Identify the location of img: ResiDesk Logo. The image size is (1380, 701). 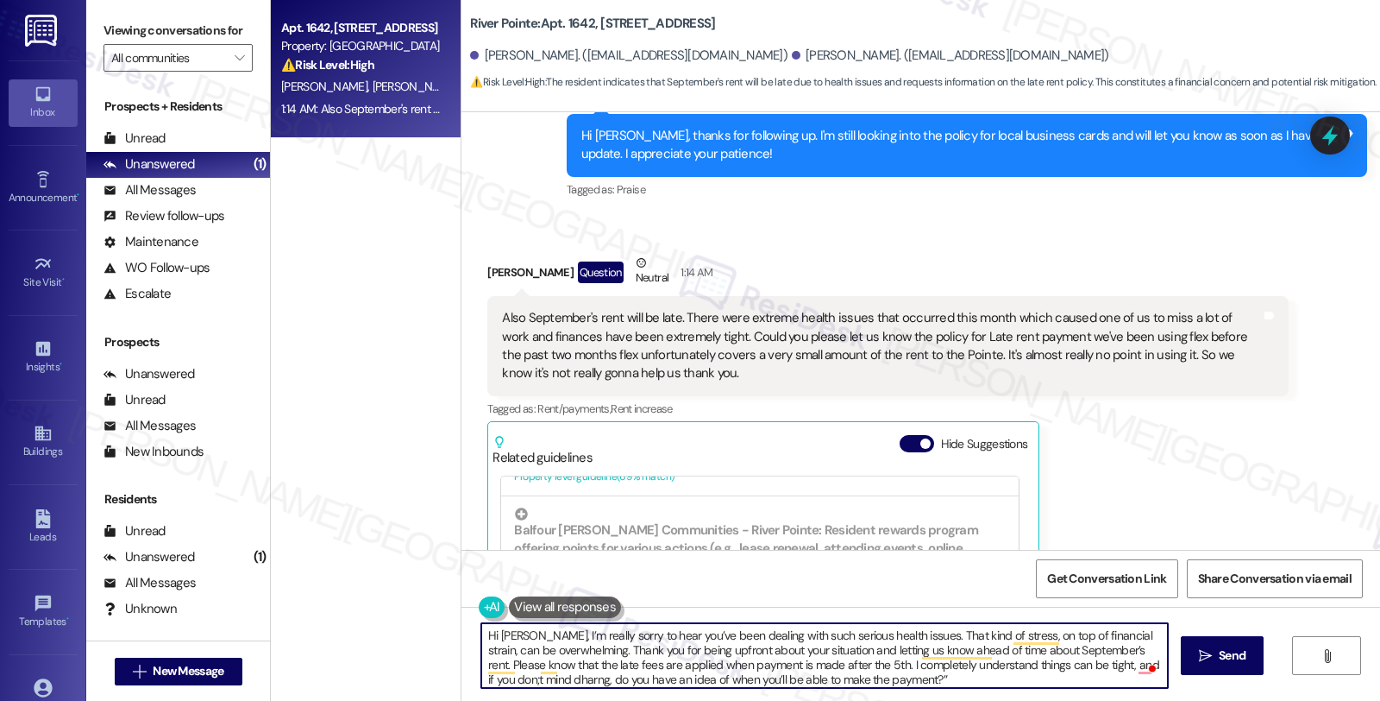
(42, 30).